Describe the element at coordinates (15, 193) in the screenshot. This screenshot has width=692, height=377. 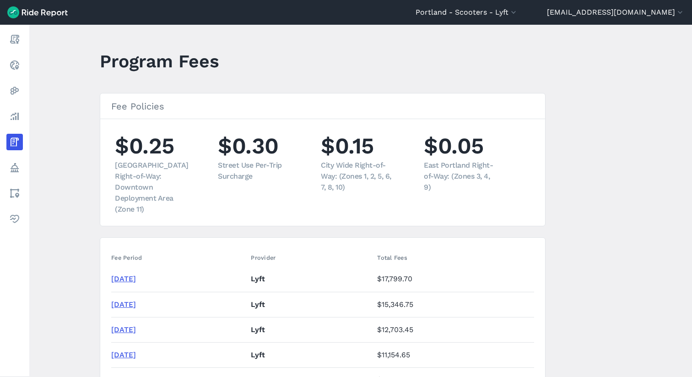
I see `a: Areas` at that location.